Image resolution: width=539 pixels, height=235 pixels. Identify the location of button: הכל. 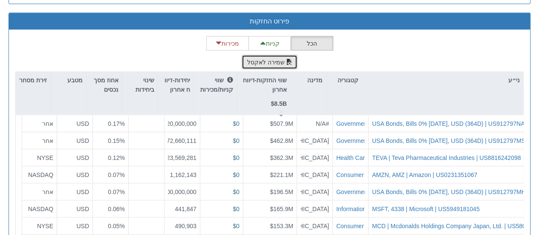
(312, 43).